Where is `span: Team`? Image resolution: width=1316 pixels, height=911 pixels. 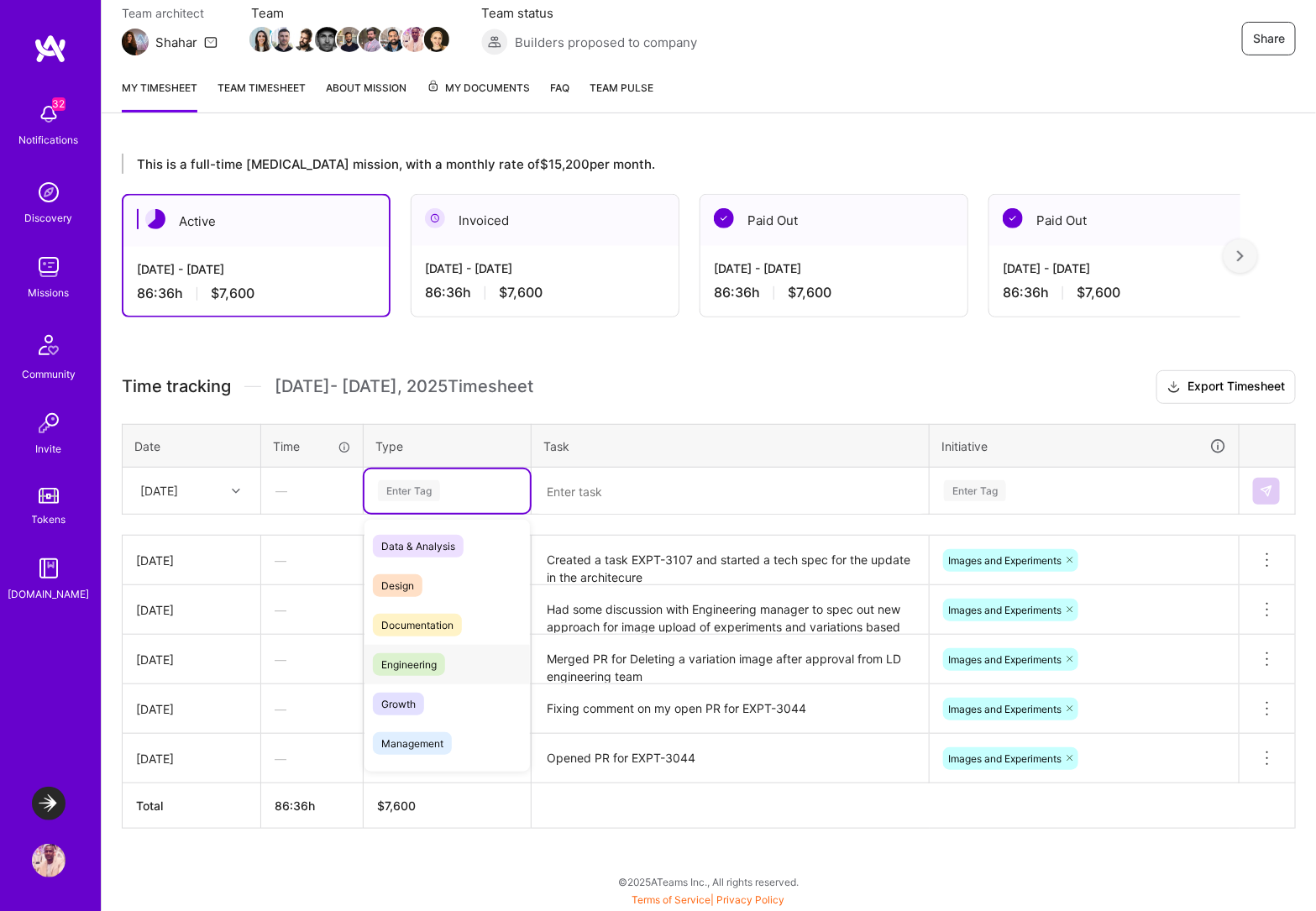
span: Team is located at coordinates (350, 13).